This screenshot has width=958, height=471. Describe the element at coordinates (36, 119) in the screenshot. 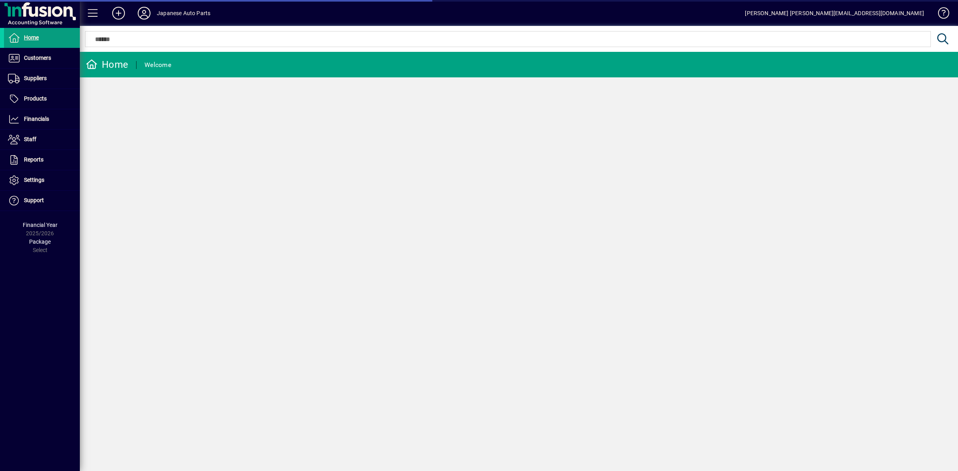

I see `span: Financials` at that location.